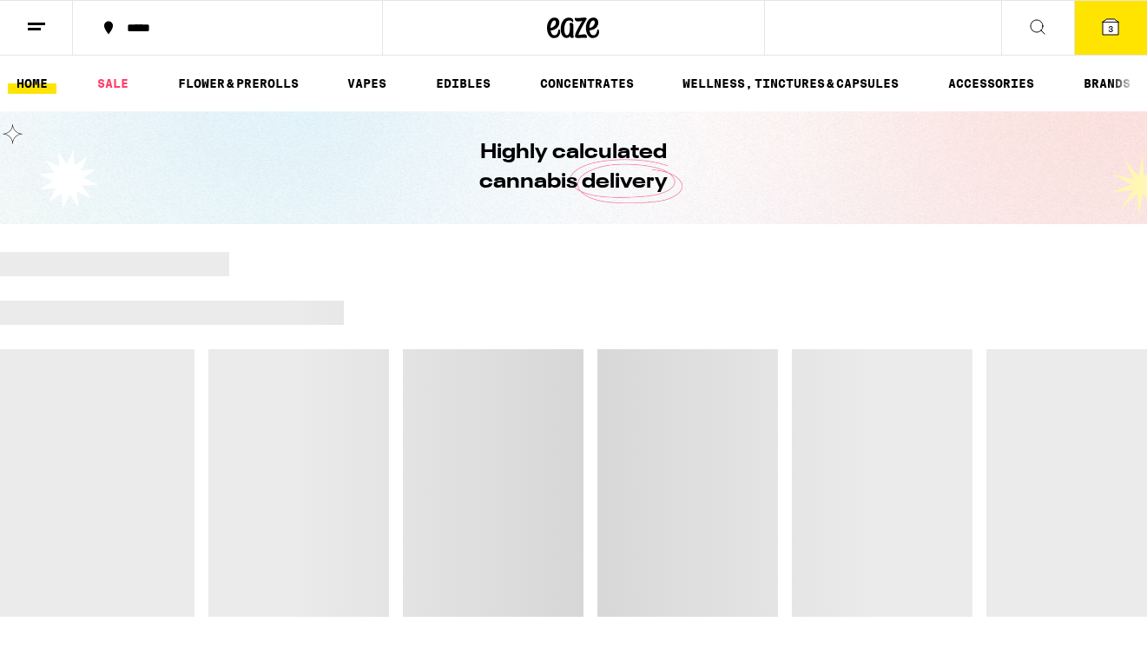 Image resolution: width=1147 pixels, height=655 pixels. Describe the element at coordinates (574, 168) in the screenshot. I see `h1: Highly calculated cannabis delivery` at that location.